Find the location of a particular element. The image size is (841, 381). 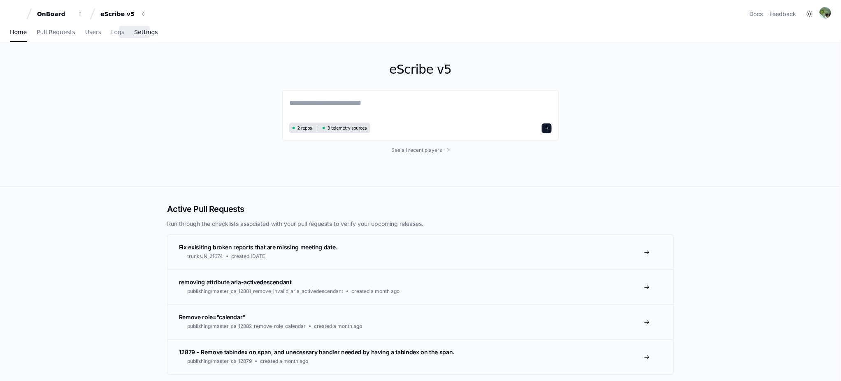

span: 2 repos is located at coordinates (305, 128).